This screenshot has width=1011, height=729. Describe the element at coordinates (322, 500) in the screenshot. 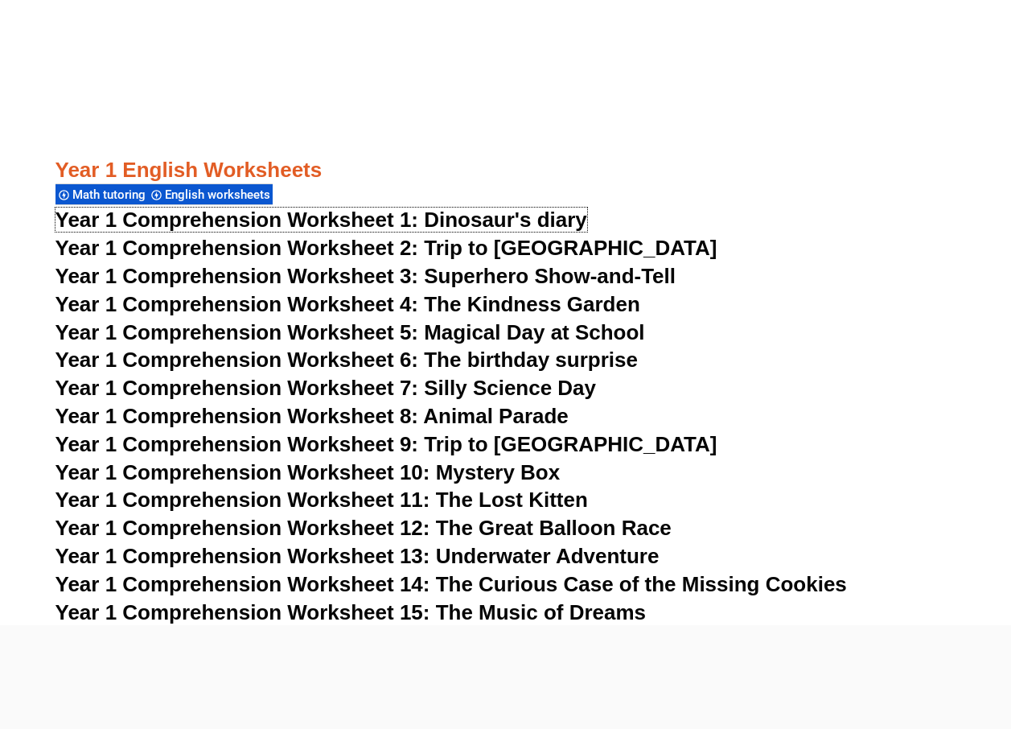

I see `span: Year 1 Comprehension Worksheet 11: The Lost Kitten` at that location.